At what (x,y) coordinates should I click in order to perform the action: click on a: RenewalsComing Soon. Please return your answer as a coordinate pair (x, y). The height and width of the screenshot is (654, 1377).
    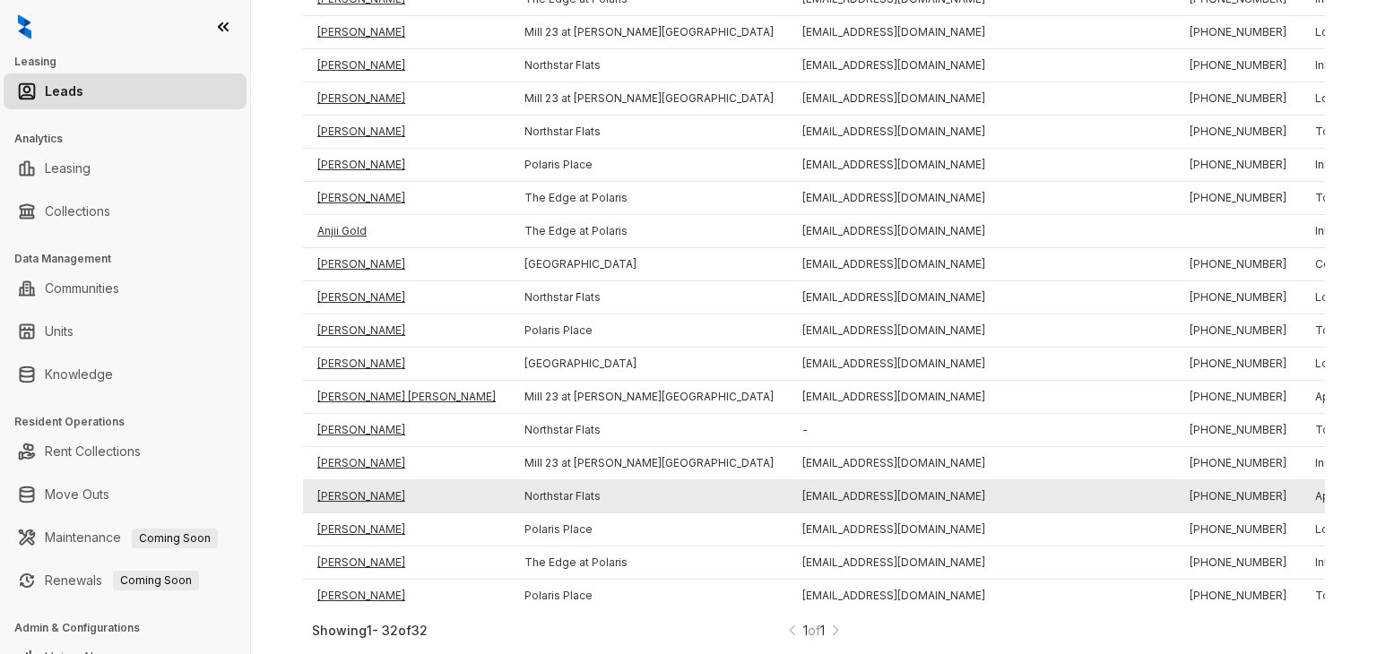
    Looking at the image, I should click on (122, 581).